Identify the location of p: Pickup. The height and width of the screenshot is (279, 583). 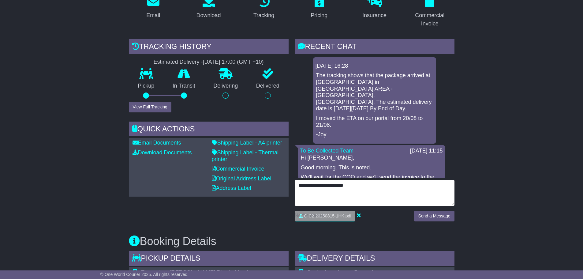
(146, 86).